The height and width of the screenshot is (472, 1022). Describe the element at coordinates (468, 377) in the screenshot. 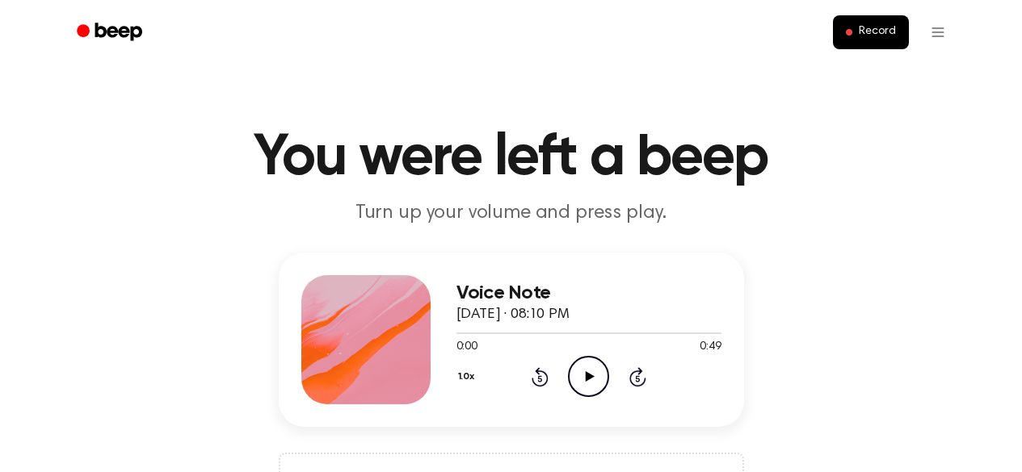

I see `button: 1.0x` at that location.